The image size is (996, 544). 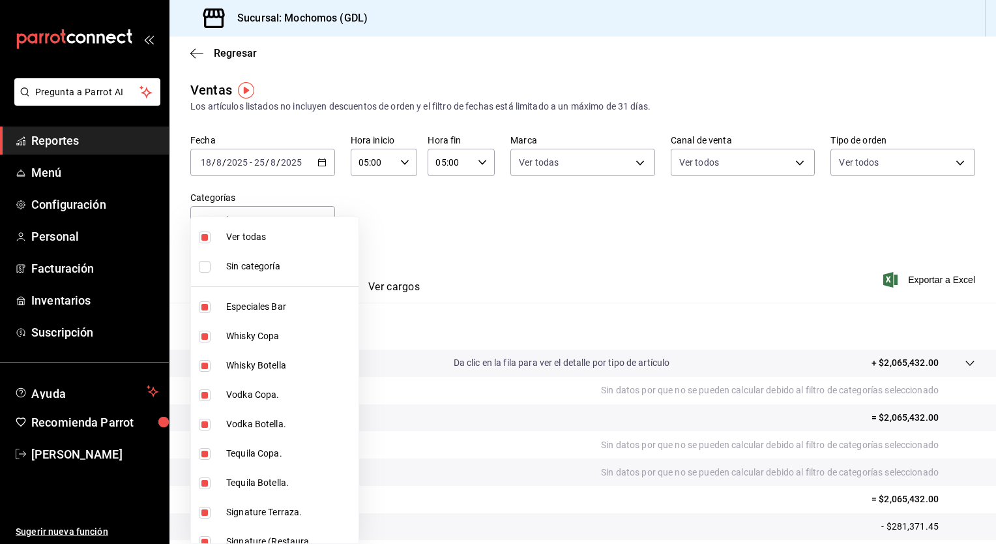 What do you see at coordinates (289, 306) in the screenshot?
I see `span: Especiales Bar` at bounding box center [289, 306].